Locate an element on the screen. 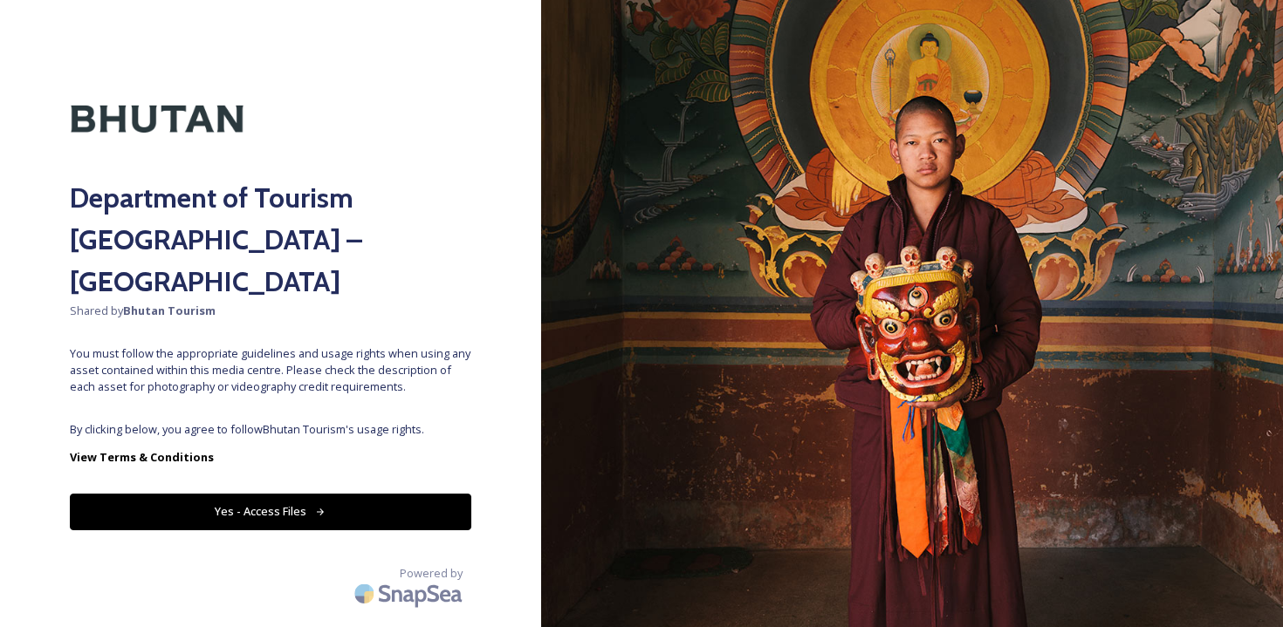  button: Yes - Access Files is located at coordinates (271, 511).